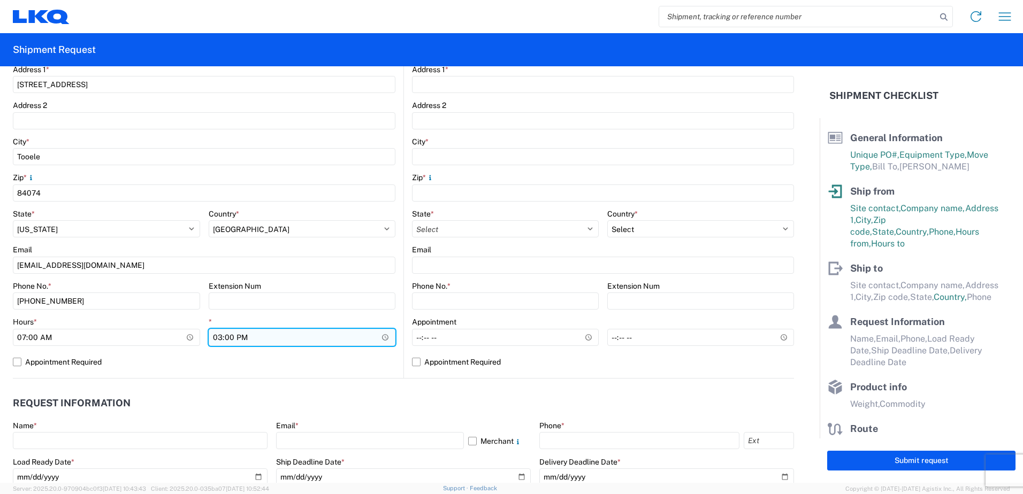 This screenshot has width=1023, height=494. Describe the element at coordinates (891, 297) in the screenshot. I see `span: Zip code,` at that location.